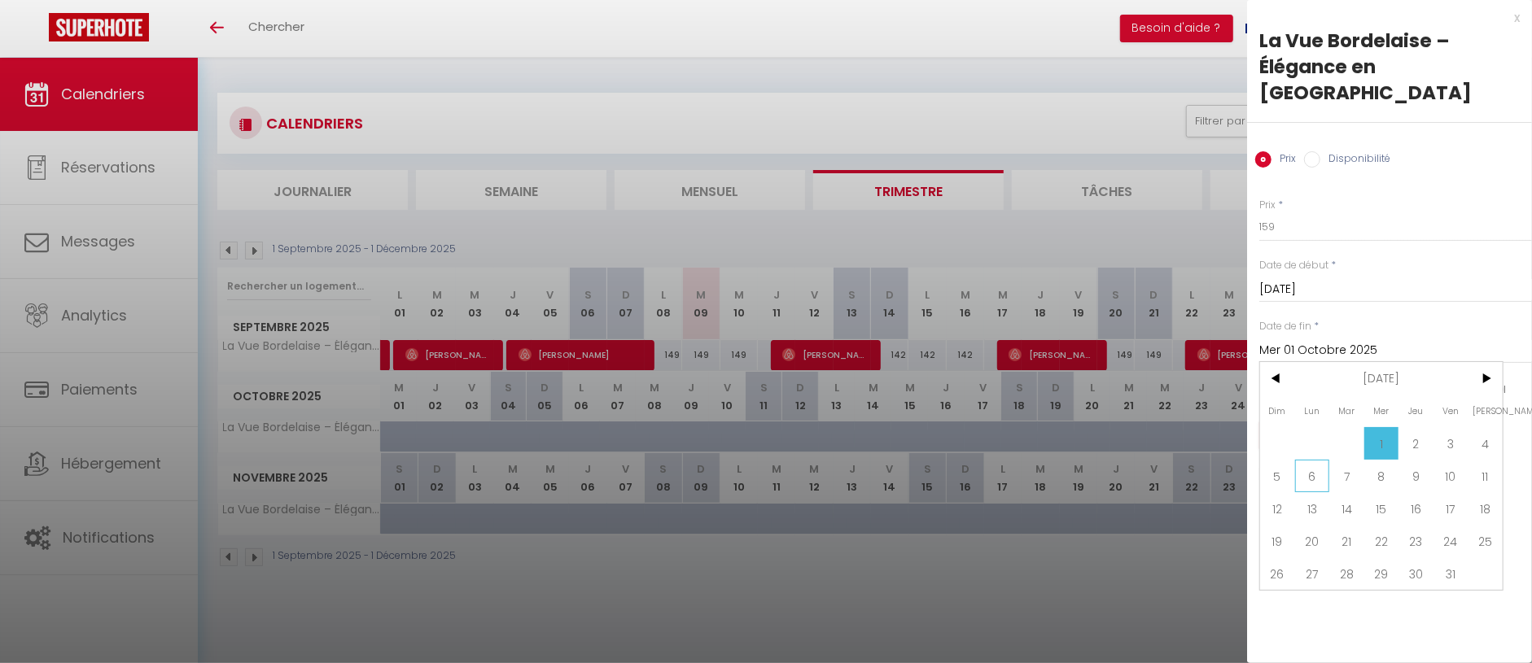 The image size is (1532, 663). I want to click on div: x, so click(1383, 18).